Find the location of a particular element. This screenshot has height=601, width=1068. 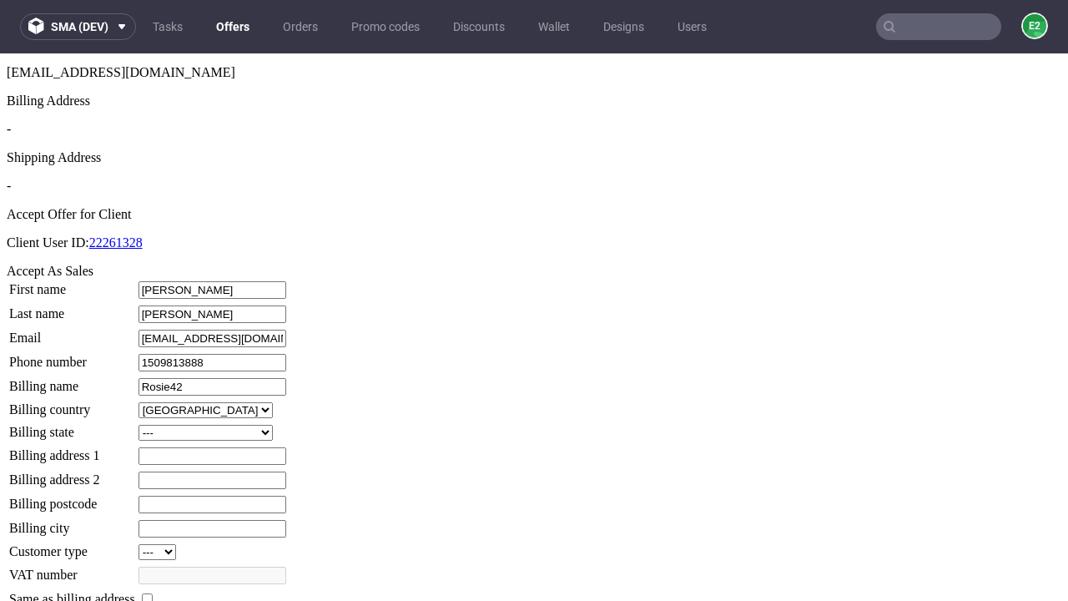

a: Users is located at coordinates (692, 27).